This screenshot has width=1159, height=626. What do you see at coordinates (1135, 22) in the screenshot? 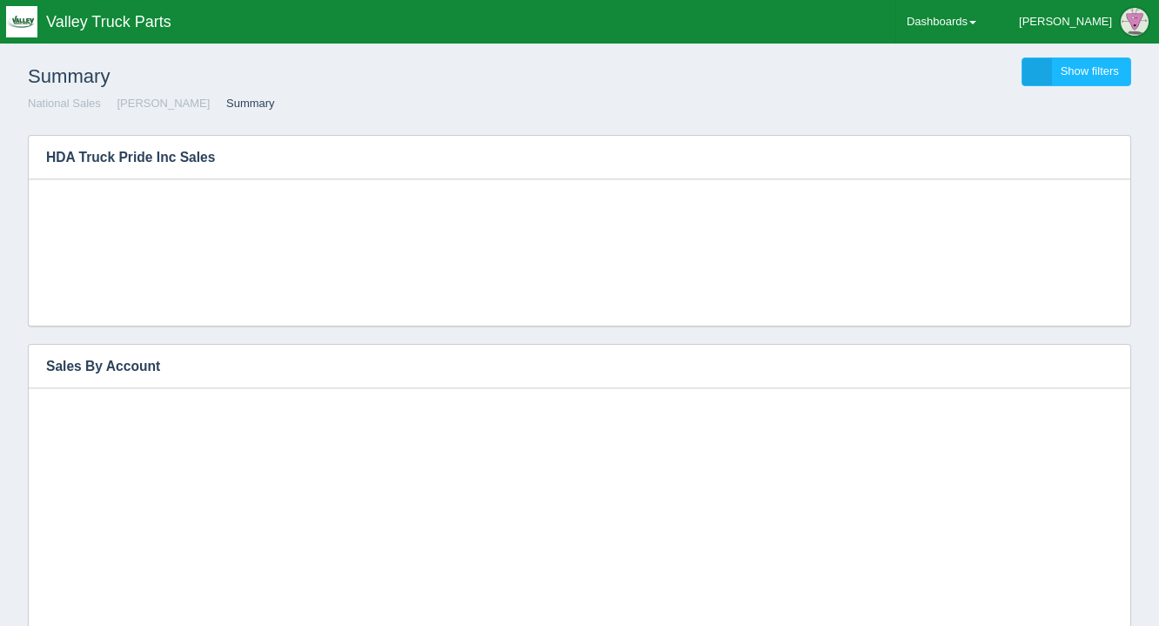
I see `img: Profile Picture` at bounding box center [1135, 22].